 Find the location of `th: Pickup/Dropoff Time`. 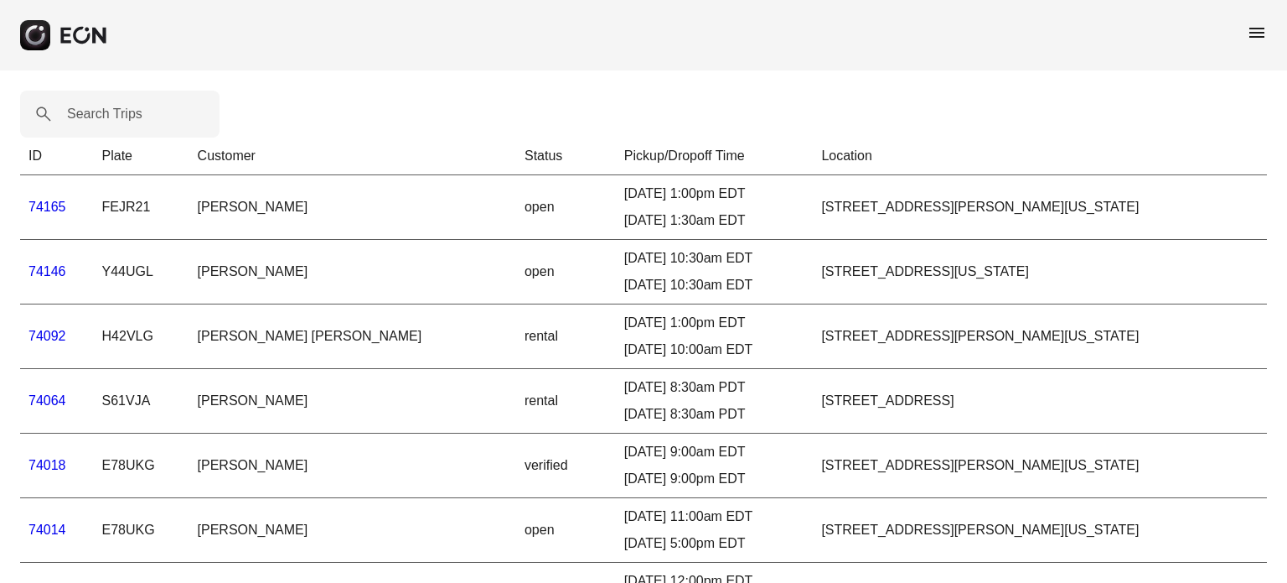

th: Pickup/Dropoff Time is located at coordinates (715, 156).